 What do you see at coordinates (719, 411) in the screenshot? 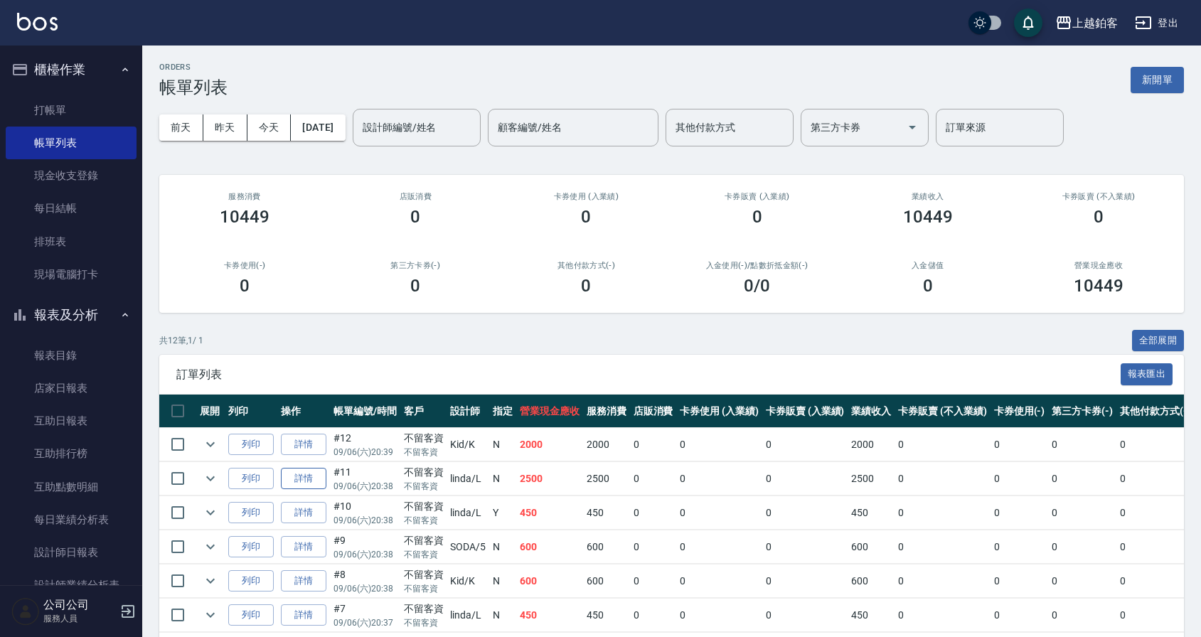
I see `th: 卡券使用 (入業績)` at bounding box center [719, 411].